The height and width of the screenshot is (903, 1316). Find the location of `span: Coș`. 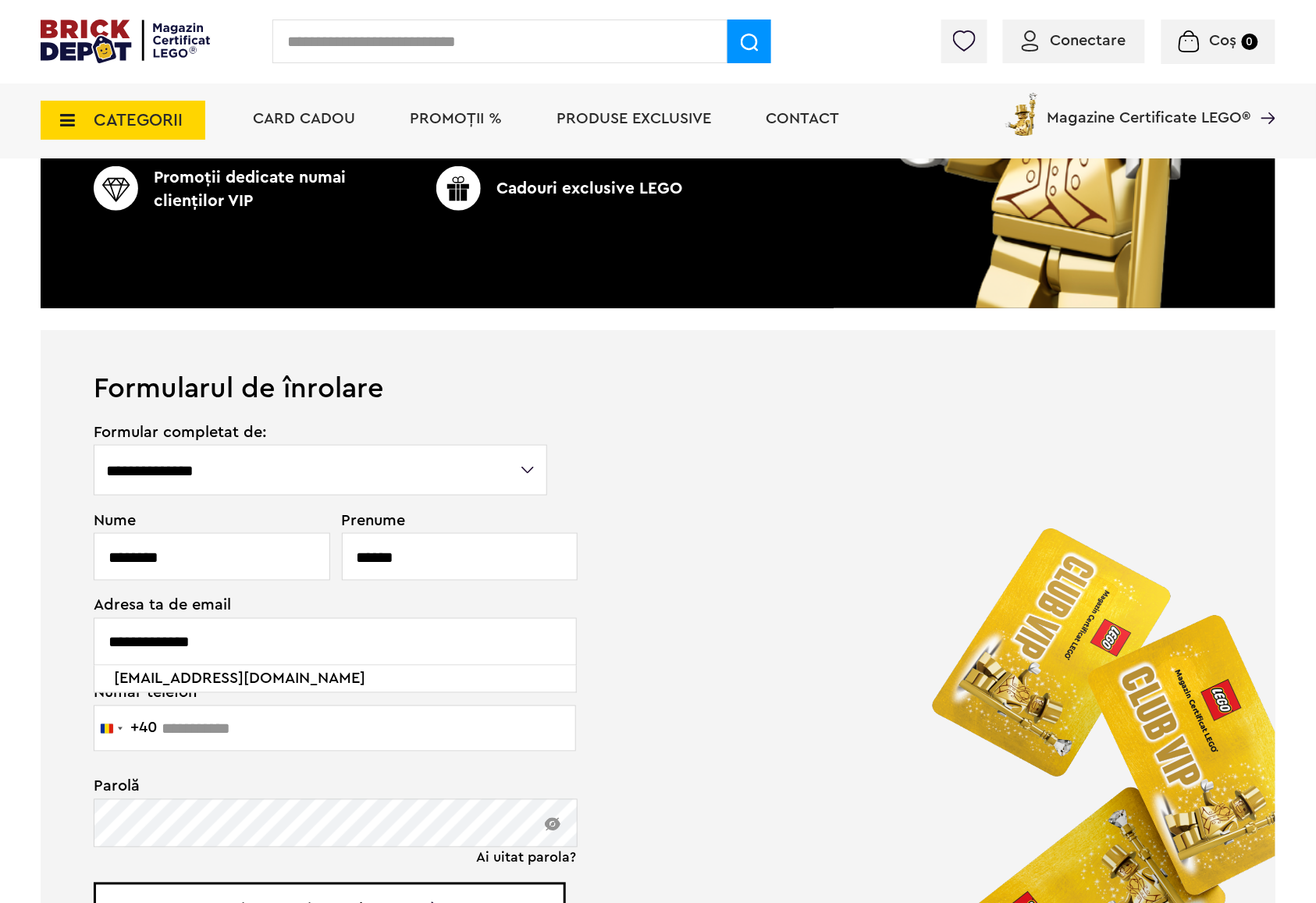

span: Coș is located at coordinates (1223, 40).